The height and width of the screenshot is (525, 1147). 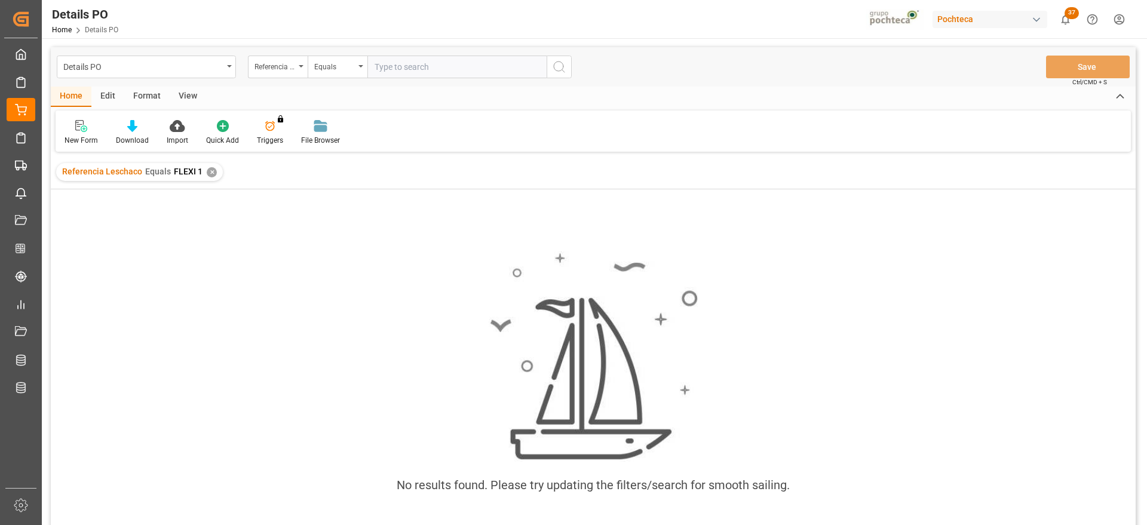 I want to click on button: search button, so click(x=559, y=67).